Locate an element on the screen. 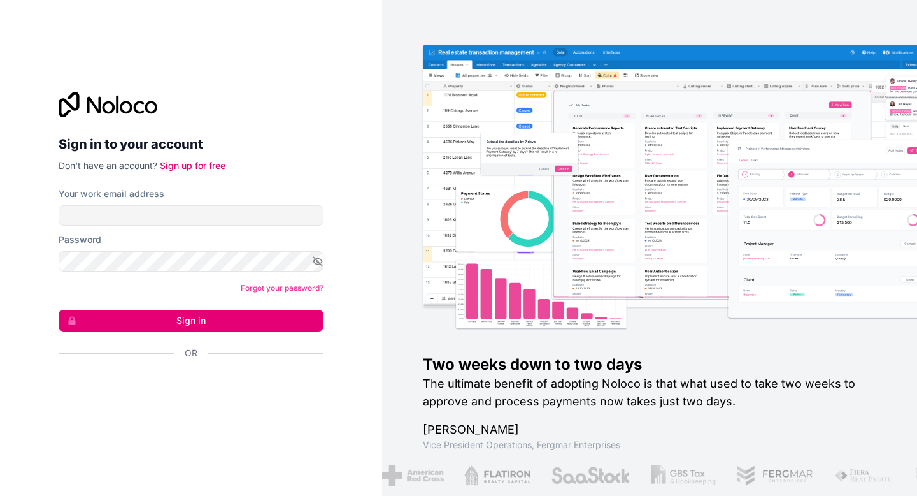 The height and width of the screenshot is (496, 917). a: Forgot your password? is located at coordinates (282, 287).